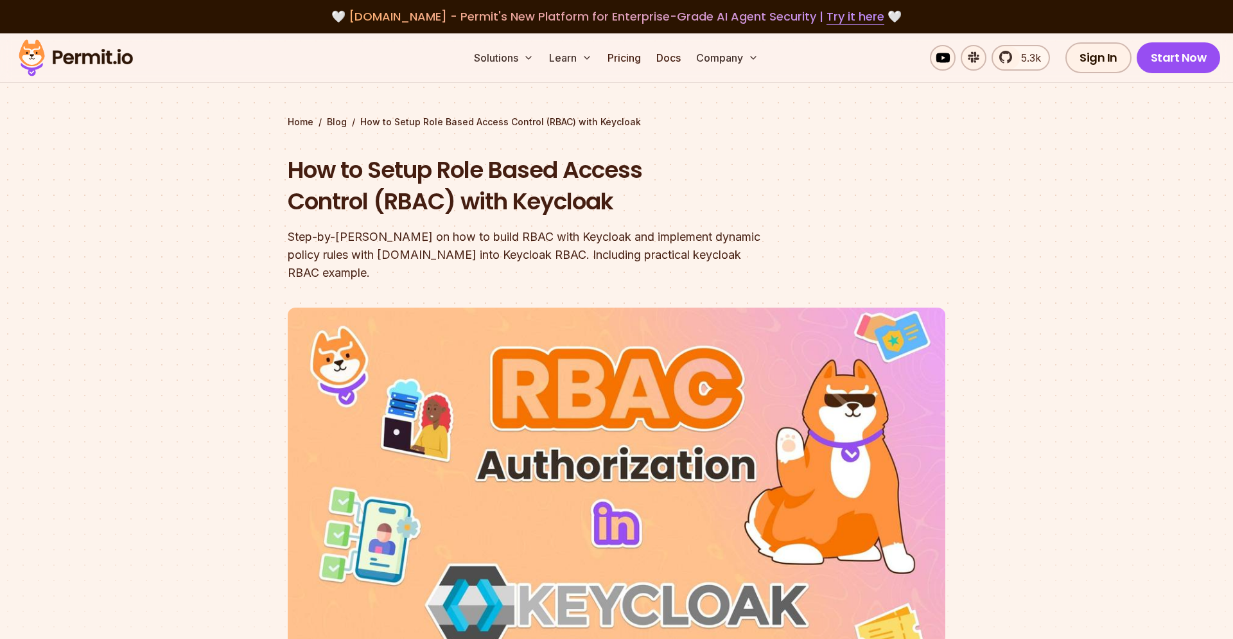  Describe the element at coordinates (856, 17) in the screenshot. I see `a: Try it here` at that location.